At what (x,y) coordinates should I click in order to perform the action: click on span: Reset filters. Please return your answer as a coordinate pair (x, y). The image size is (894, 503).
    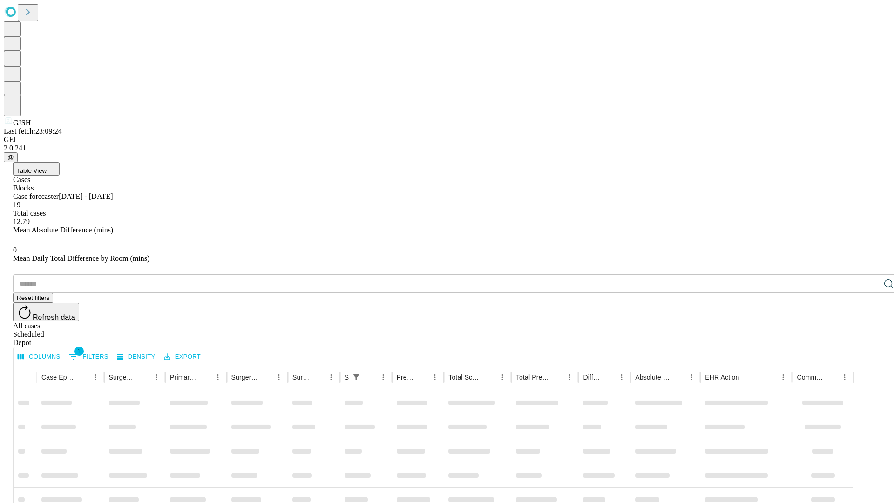
    Looking at the image, I should click on (33, 298).